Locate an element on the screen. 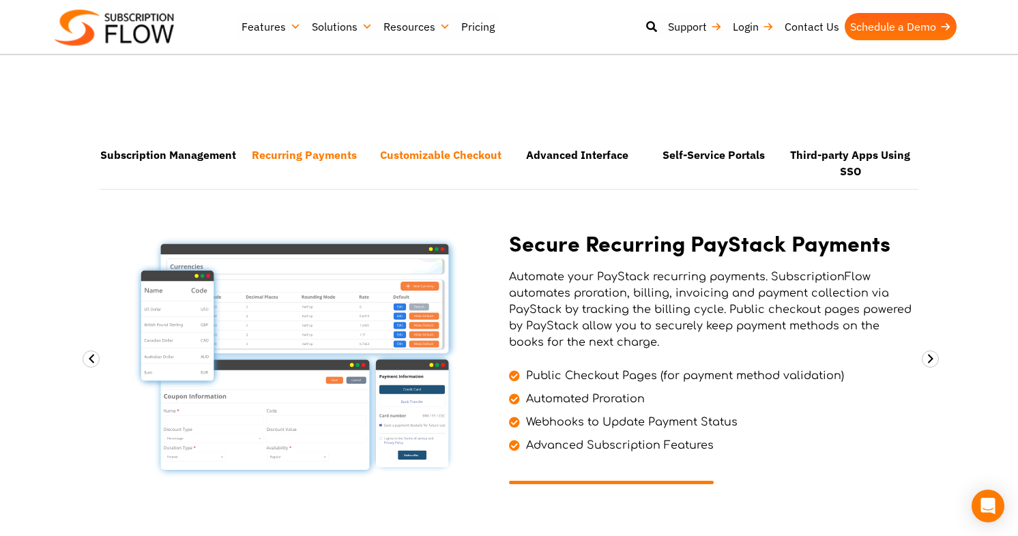 This screenshot has width=1018, height=536. li: Third-party Apps Using SSO is located at coordinates (850, 163).